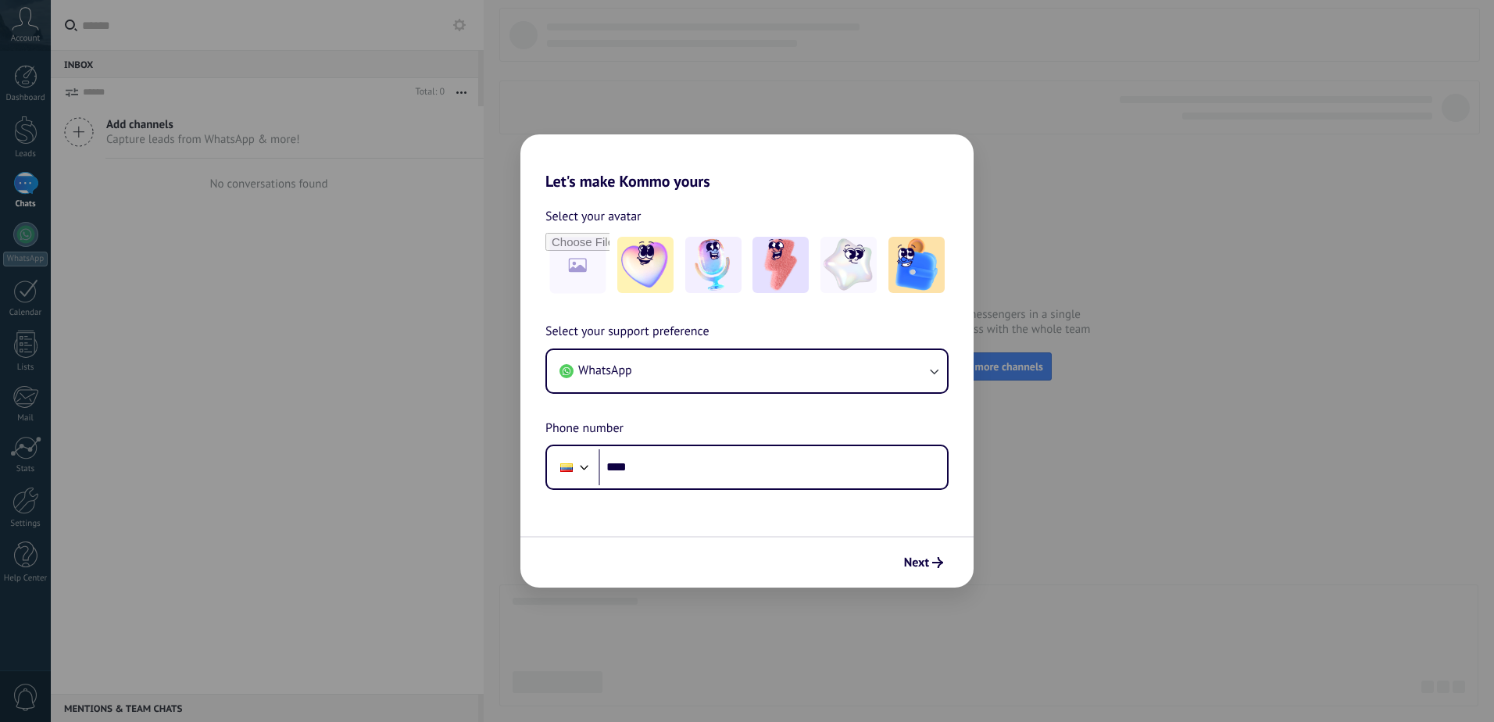  I want to click on img: -4.jpeg, so click(848, 265).